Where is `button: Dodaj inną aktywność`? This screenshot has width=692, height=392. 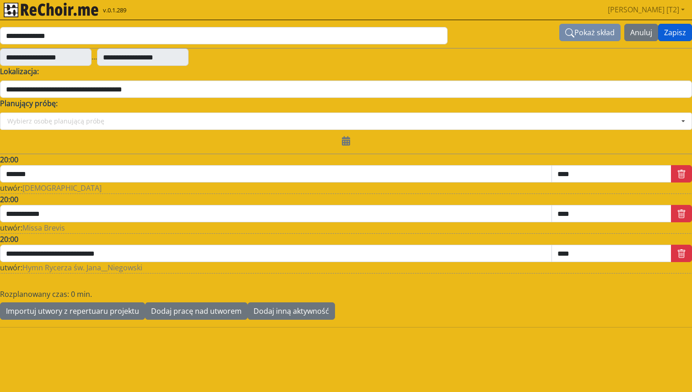
button: Dodaj inną aktywność is located at coordinates (291, 311).